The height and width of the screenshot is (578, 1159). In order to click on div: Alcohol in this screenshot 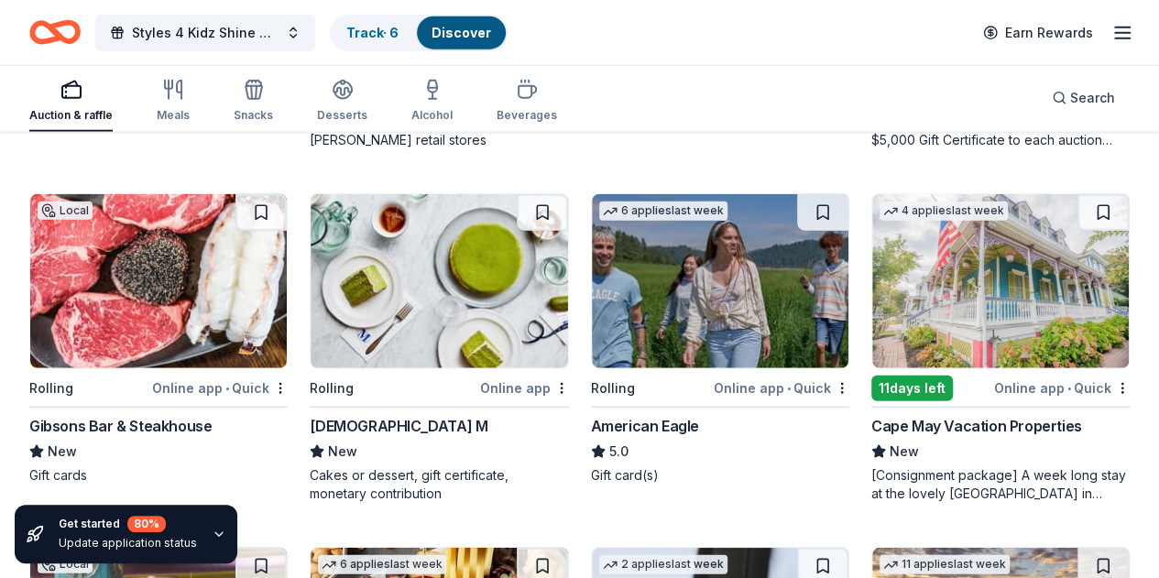, I will do `click(431, 115)`.